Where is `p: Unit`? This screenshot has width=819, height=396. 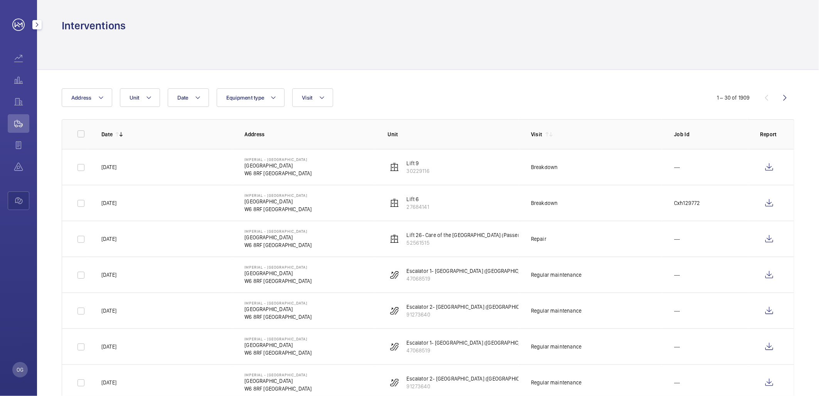 p: Unit is located at coordinates (453, 134).